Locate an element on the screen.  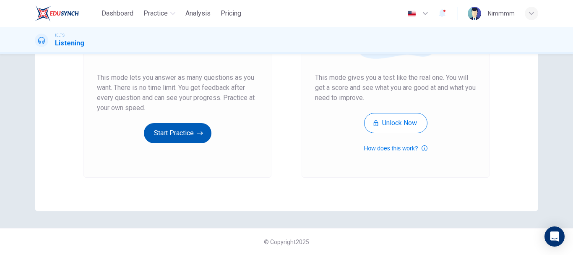
button: Dashboard is located at coordinates (117, 13).